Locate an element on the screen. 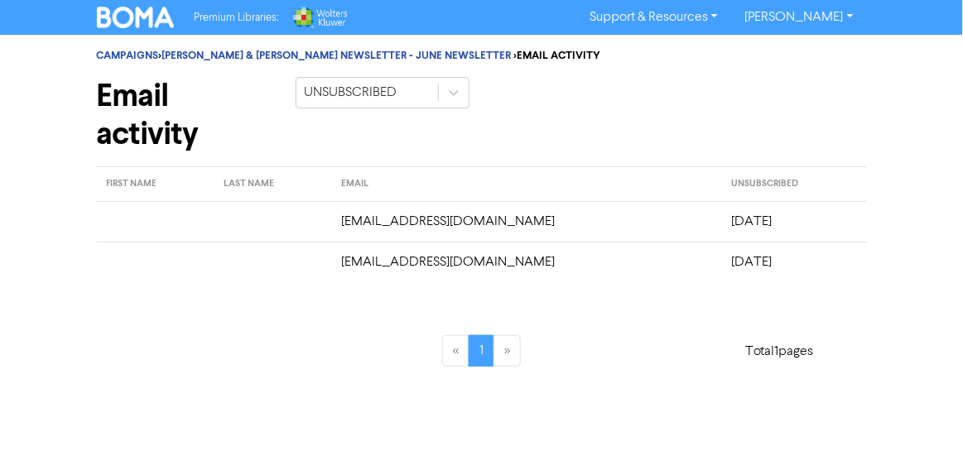 The height and width of the screenshot is (475, 963). p: Total 1 pages is located at coordinates (779, 352).